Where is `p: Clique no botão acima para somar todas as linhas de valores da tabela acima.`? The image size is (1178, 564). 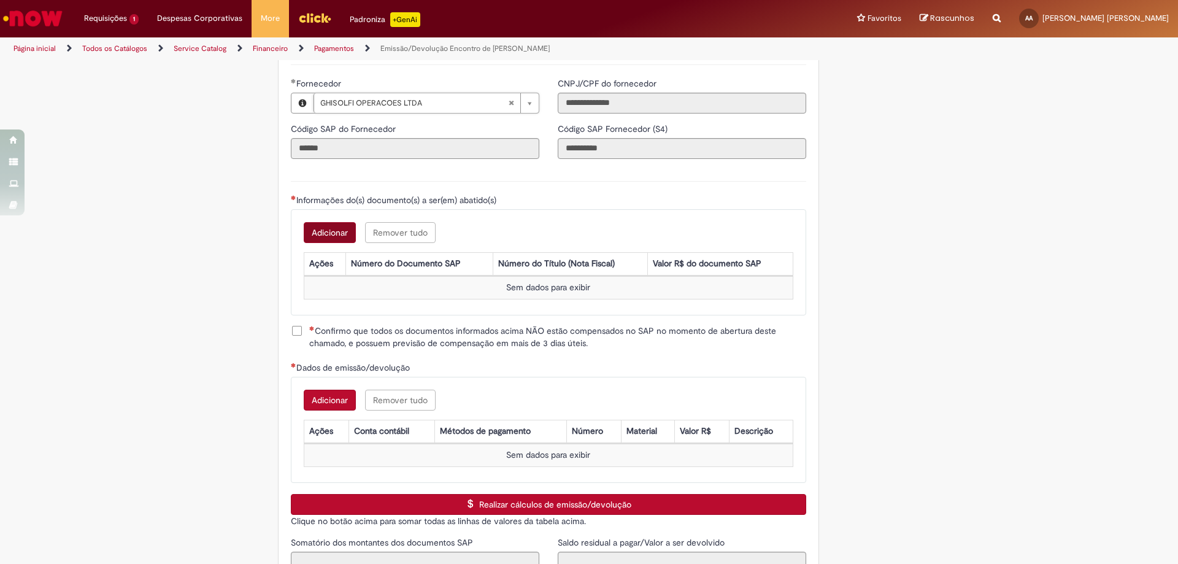 p: Clique no botão acima para somar todas as linhas de valores da tabela acima. is located at coordinates (549, 521).